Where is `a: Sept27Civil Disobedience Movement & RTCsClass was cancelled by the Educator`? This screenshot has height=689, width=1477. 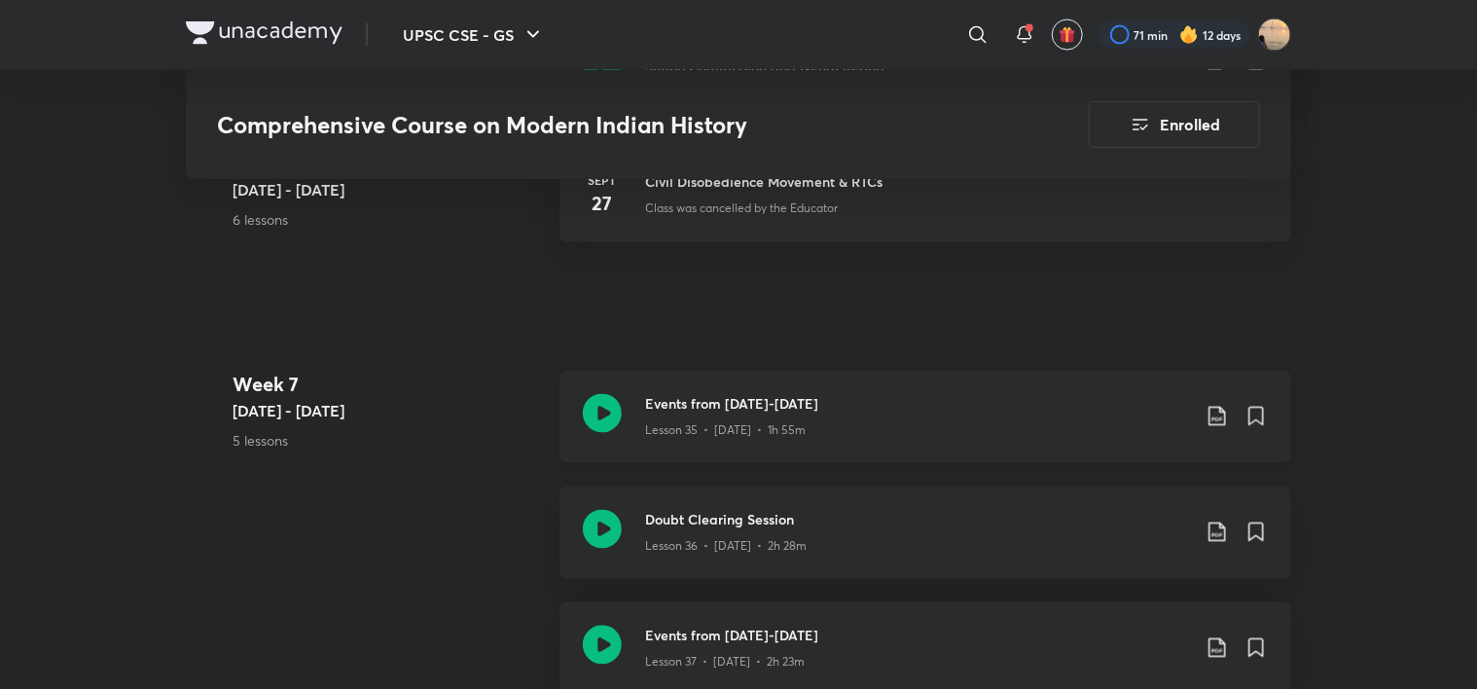 a: Sept27Civil Disobedience Movement & RTCsClass was cancelled by the Educator is located at coordinates (925, 207).